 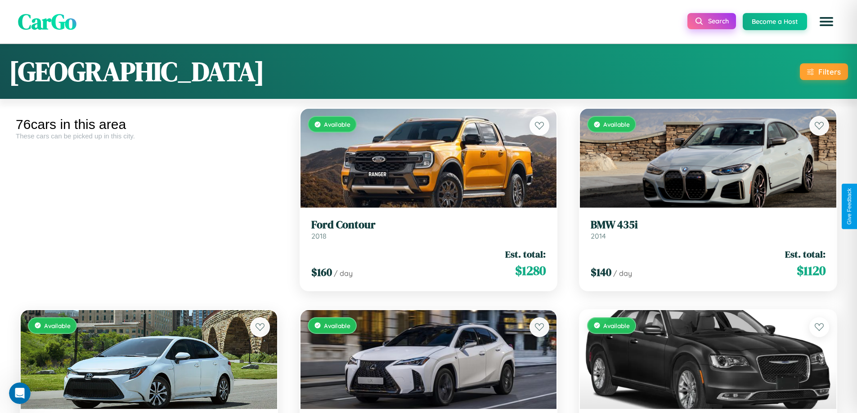 What do you see at coordinates (775, 22) in the screenshot?
I see `button: Become a Host` at bounding box center [775, 22].